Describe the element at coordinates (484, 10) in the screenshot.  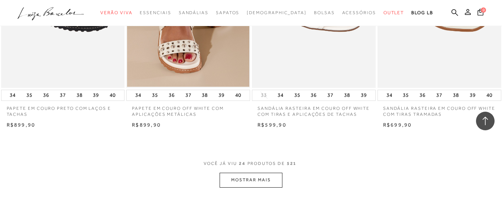
I see `span: 0` at that location.